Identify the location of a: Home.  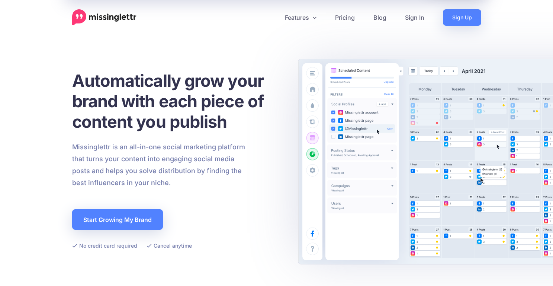
(104, 17).